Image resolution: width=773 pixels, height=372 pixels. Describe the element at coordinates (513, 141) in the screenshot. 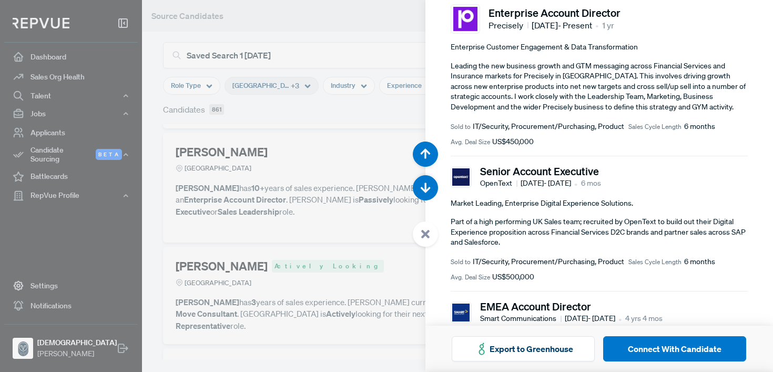

I see `span: US$450,000` at that location.